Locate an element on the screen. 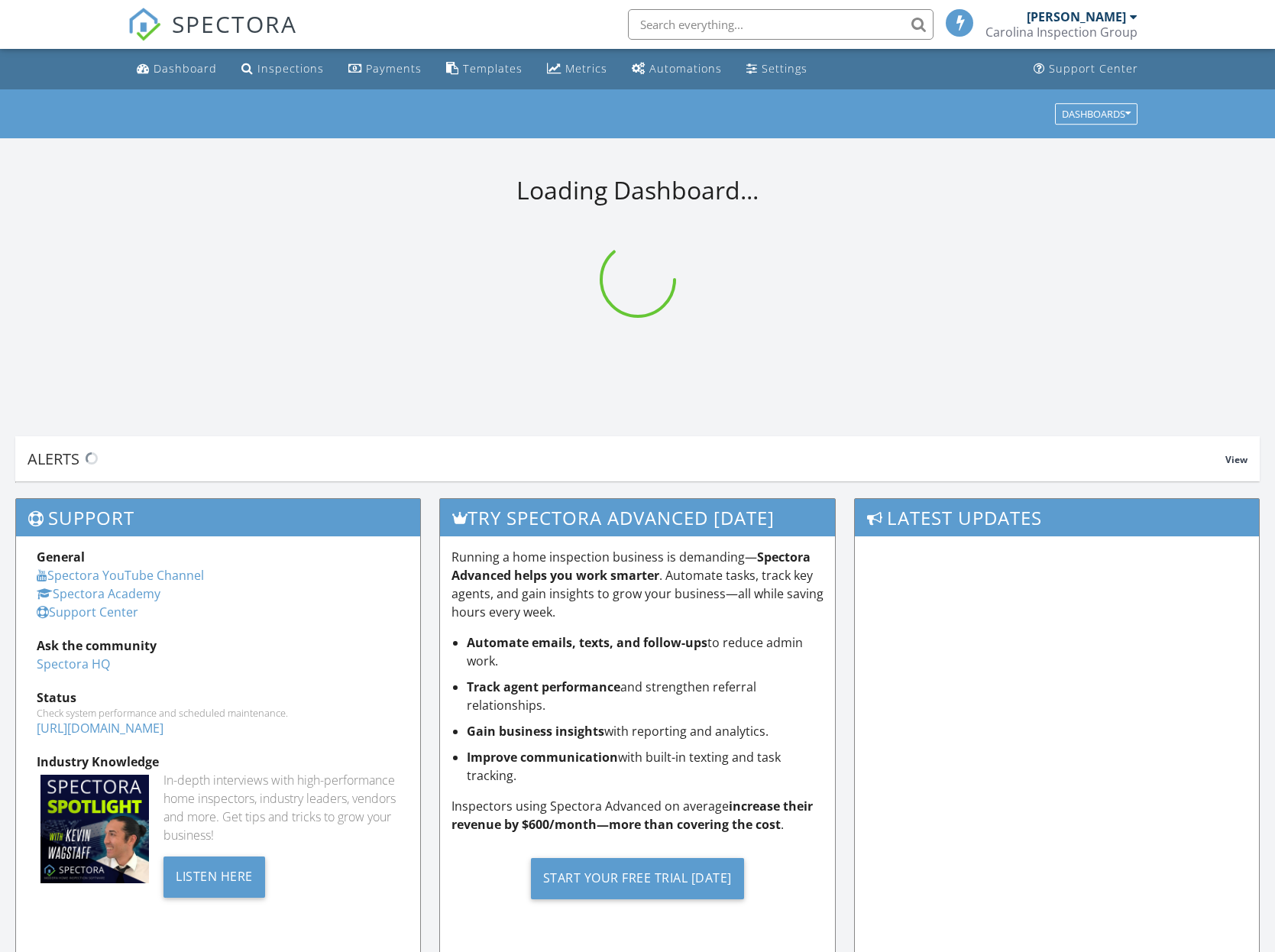  a: Spectora HQ is located at coordinates (74, 663).